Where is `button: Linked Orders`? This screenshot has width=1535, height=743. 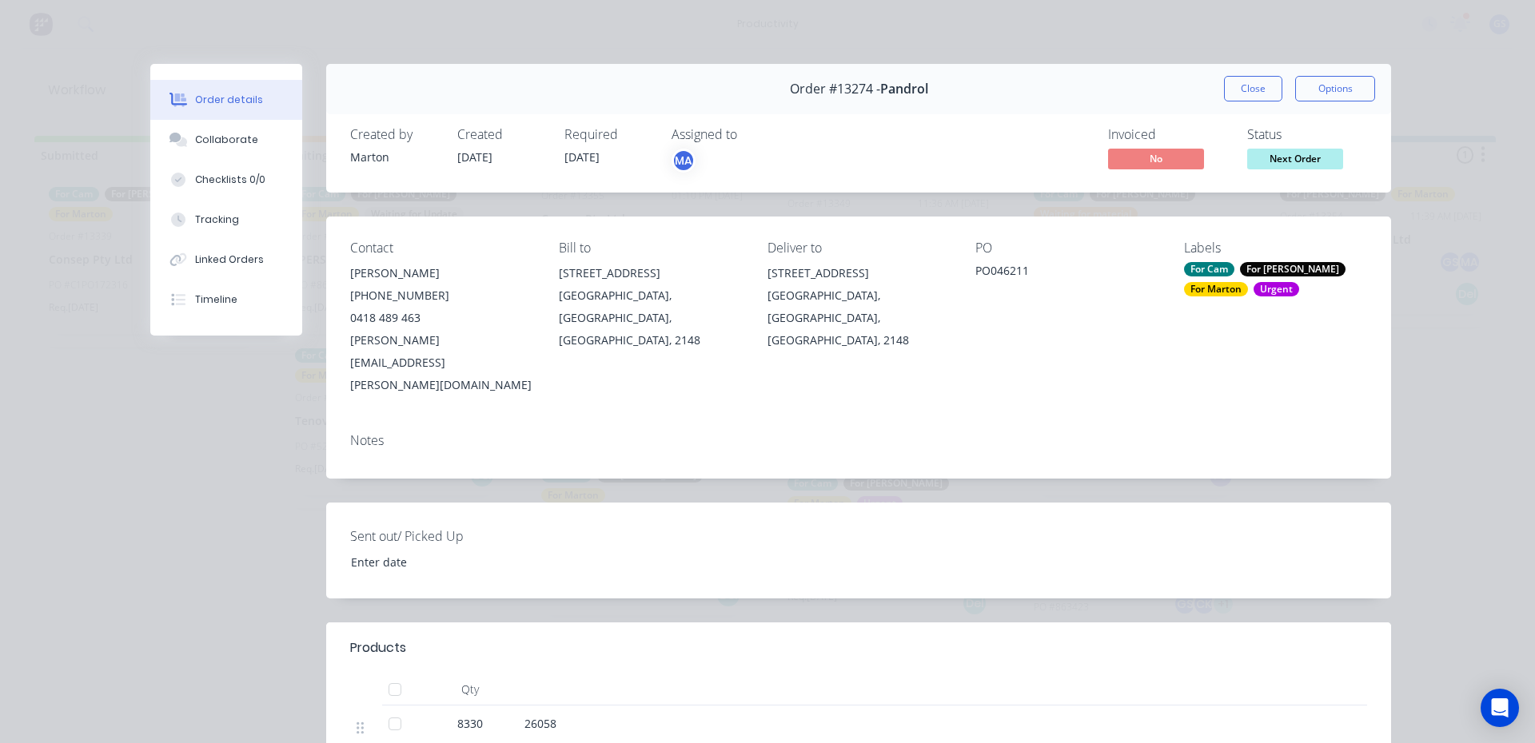 button: Linked Orders is located at coordinates (226, 260).